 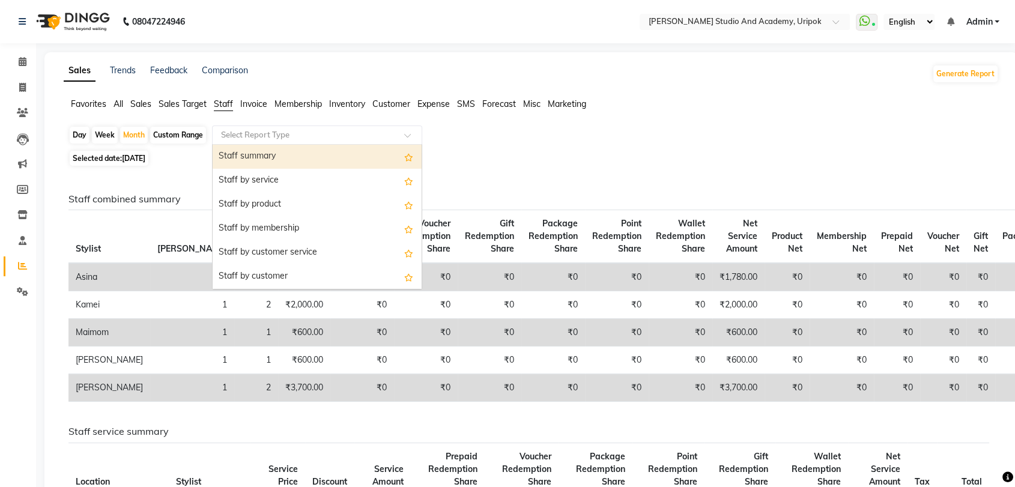 What do you see at coordinates (529, 199) in the screenshot?
I see `h6: Staff combined summary` at bounding box center [529, 199].